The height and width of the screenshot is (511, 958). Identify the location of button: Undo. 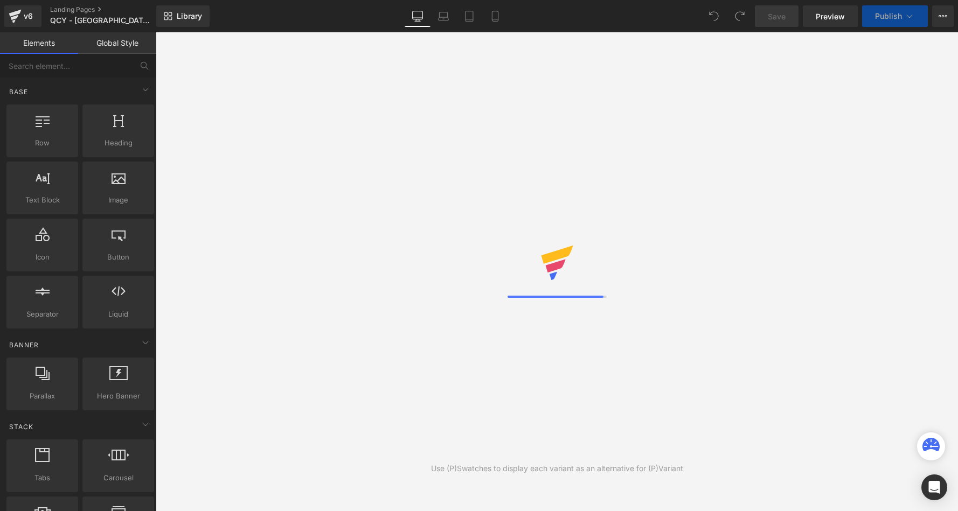
(714, 16).